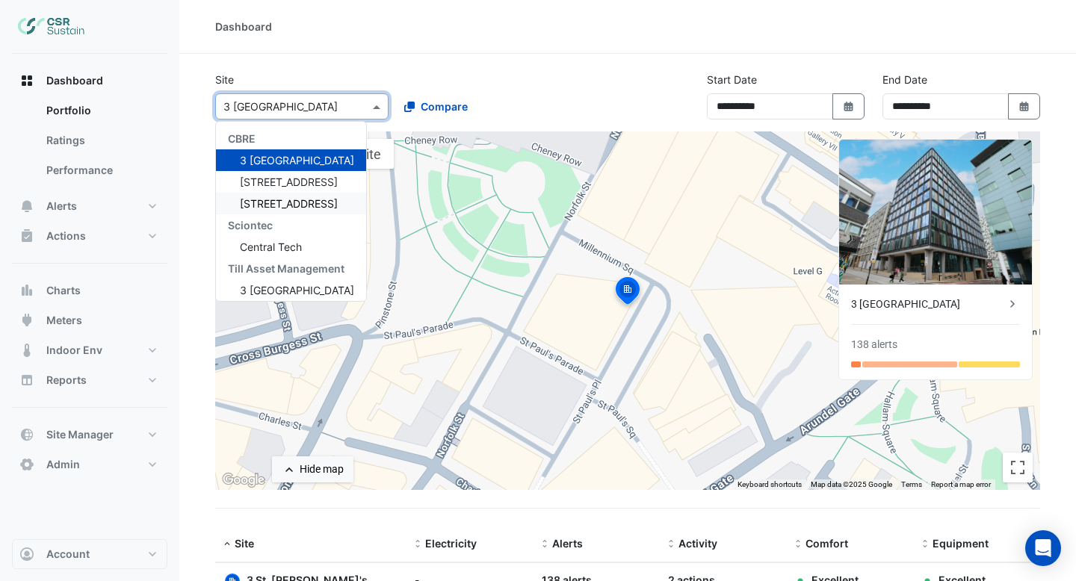 This screenshot has height=581, width=1076. Describe the element at coordinates (63, 465) in the screenshot. I see `span: Admin` at that location.